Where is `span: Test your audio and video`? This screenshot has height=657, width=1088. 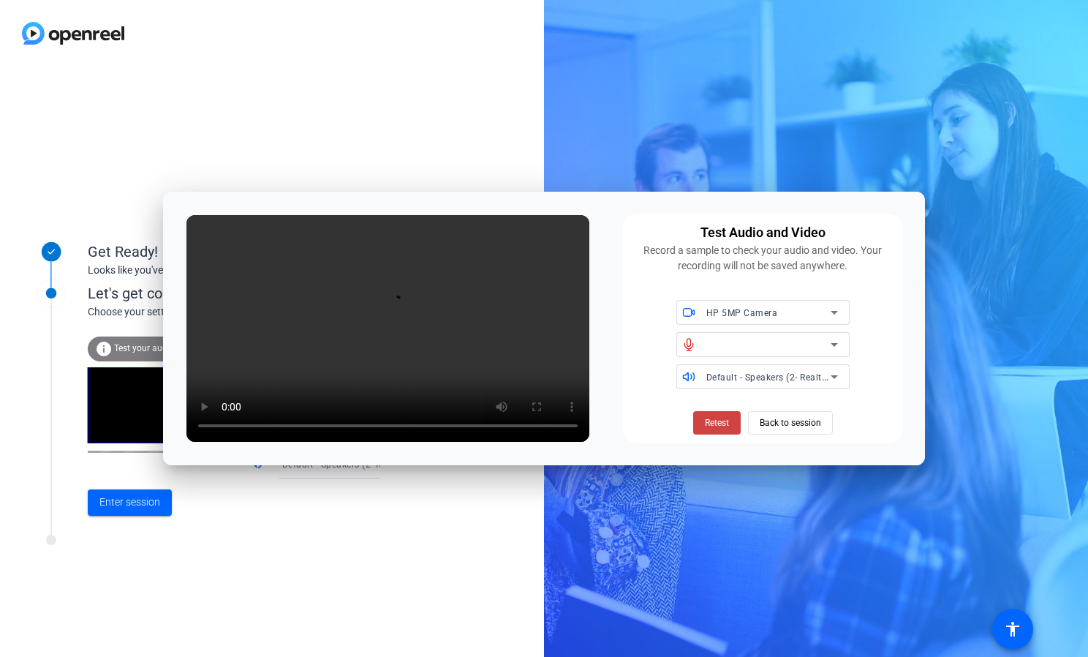 span: Test your audio and video is located at coordinates (165, 348).